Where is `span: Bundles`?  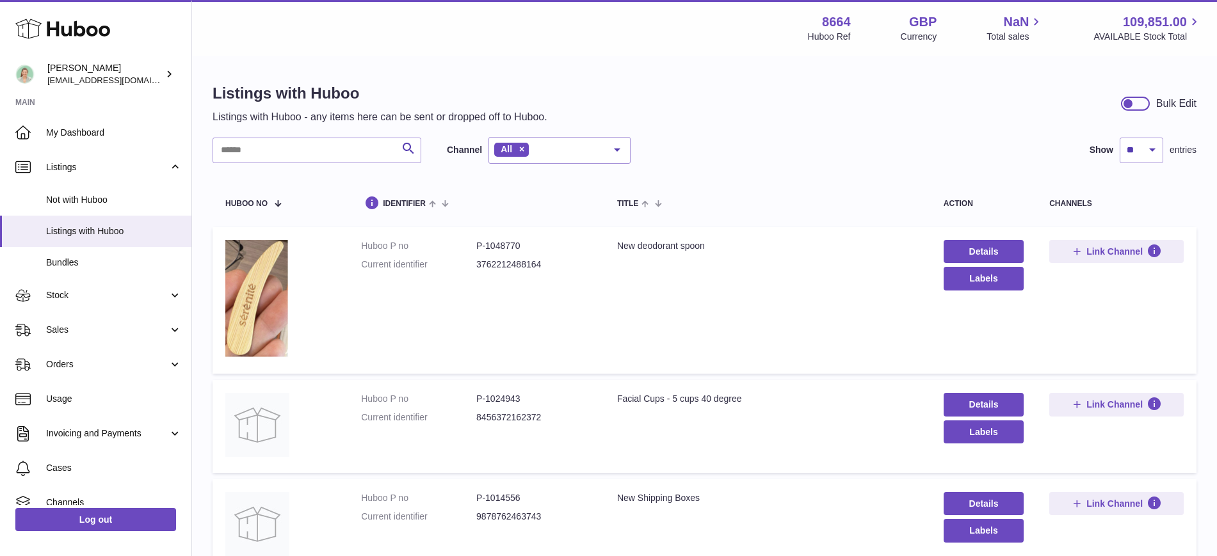 span: Bundles is located at coordinates (114, 262).